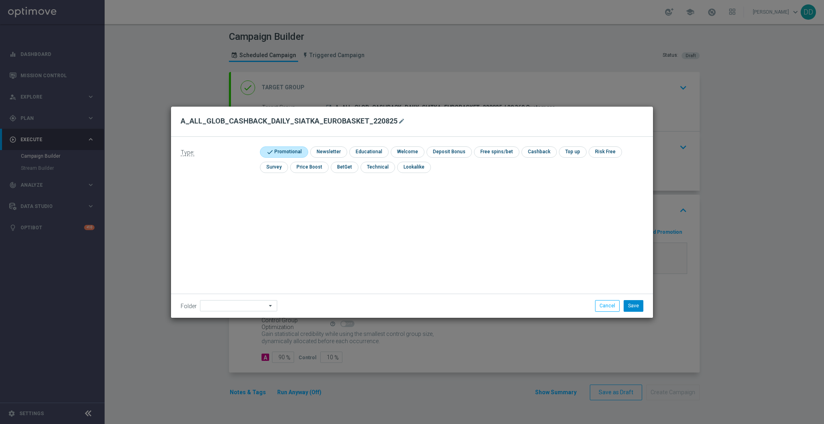 Image resolution: width=824 pixels, height=424 pixels. I want to click on span: Type:, so click(188, 153).